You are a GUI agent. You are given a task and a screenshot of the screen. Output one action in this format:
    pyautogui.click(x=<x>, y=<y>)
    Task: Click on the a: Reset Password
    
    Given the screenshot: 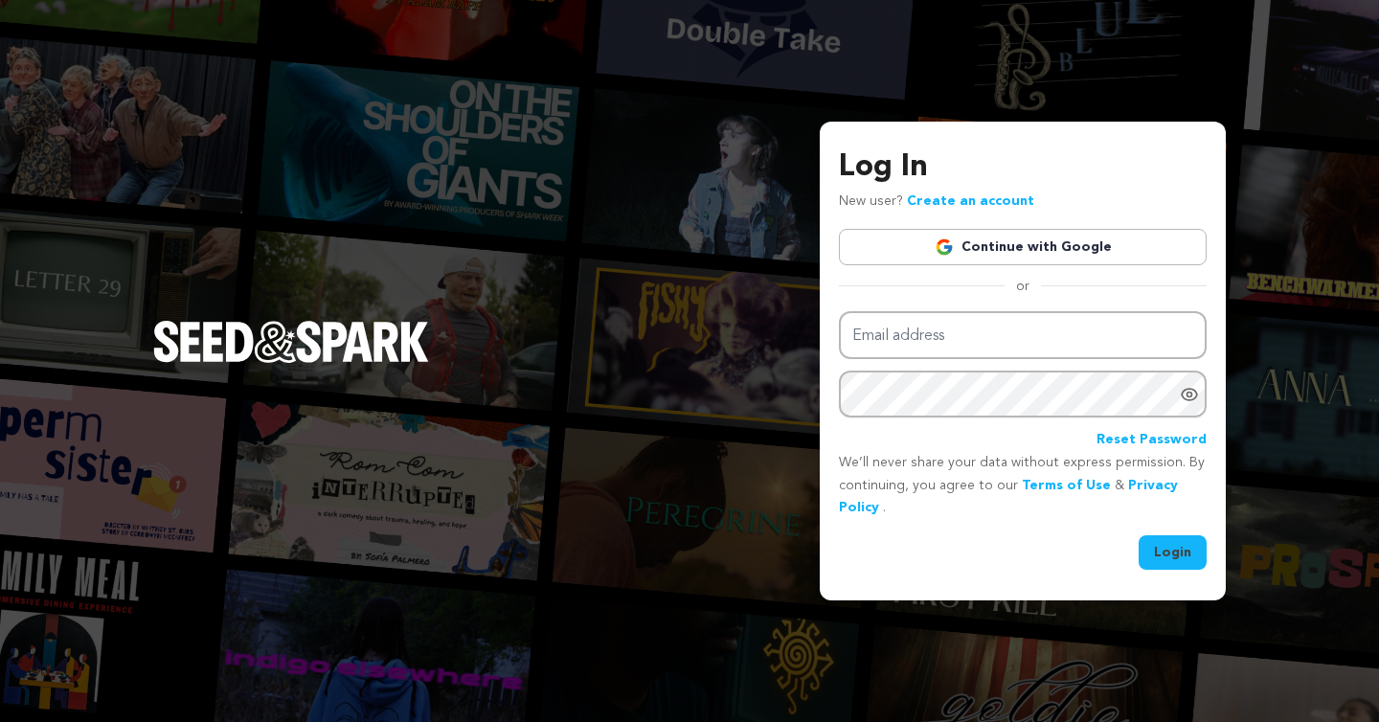 What is the action you would take?
    pyautogui.click(x=1151, y=440)
    